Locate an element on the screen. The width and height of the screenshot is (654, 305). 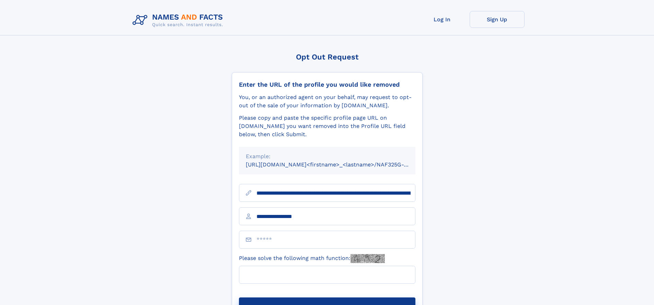
img: Logo Names and Facts is located at coordinates (179, 20).